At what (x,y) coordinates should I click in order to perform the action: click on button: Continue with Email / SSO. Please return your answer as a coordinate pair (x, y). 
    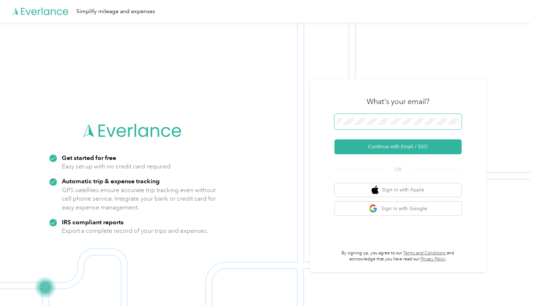
    Looking at the image, I should click on (398, 147).